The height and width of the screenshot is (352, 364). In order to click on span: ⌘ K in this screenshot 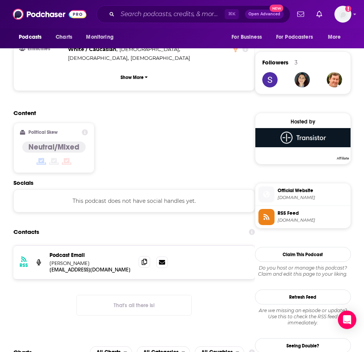, I will do `click(231, 14)`.